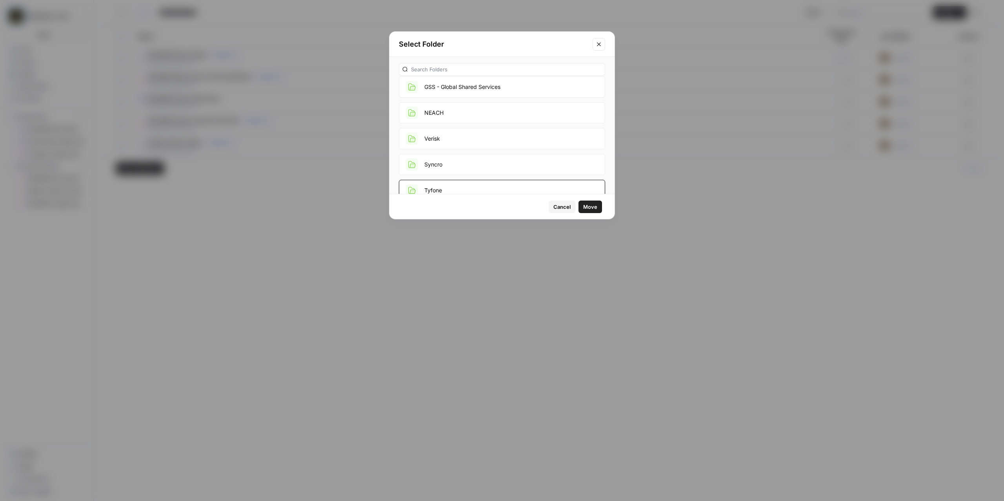 The width and height of the screenshot is (1004, 501). Describe the element at coordinates (562, 207) in the screenshot. I see `button: Cancel` at that location.